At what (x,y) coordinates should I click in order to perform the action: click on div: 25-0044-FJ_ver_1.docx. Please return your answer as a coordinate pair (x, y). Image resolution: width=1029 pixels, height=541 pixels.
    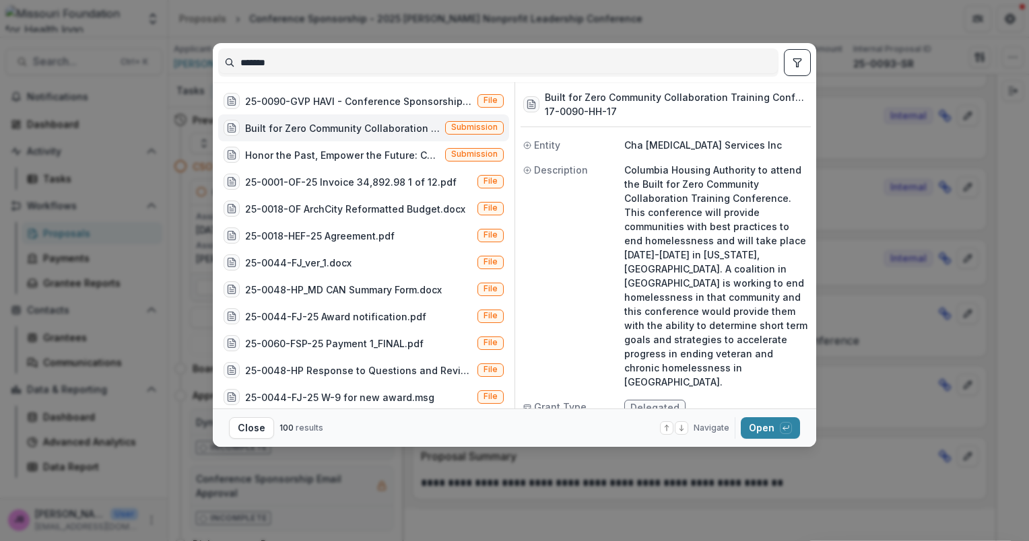
    Looking at the image, I should click on (298, 263).